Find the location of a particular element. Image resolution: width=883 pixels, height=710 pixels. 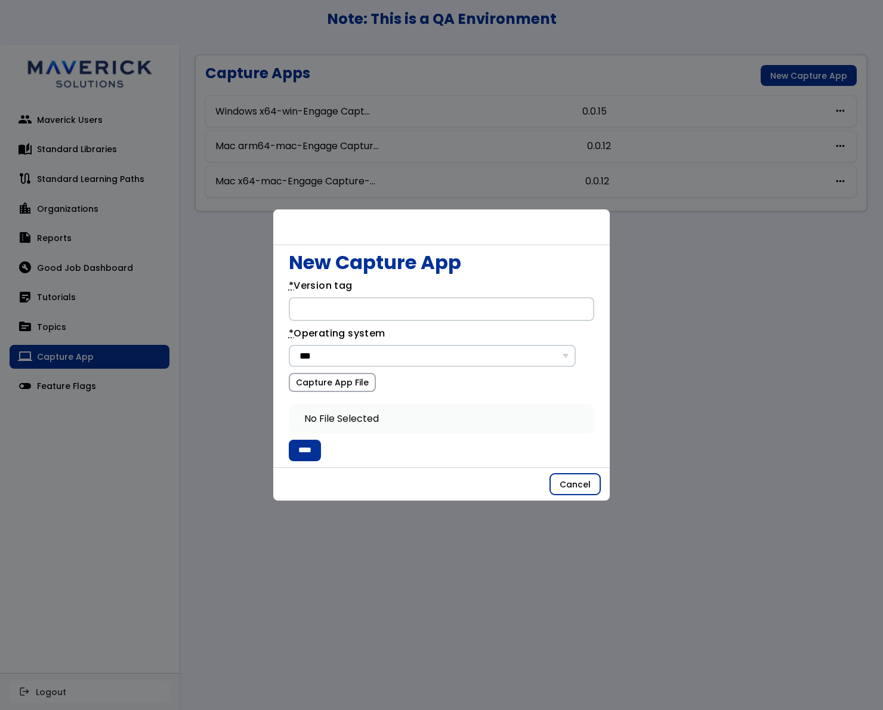

label: Version tag is located at coordinates (320, 288).